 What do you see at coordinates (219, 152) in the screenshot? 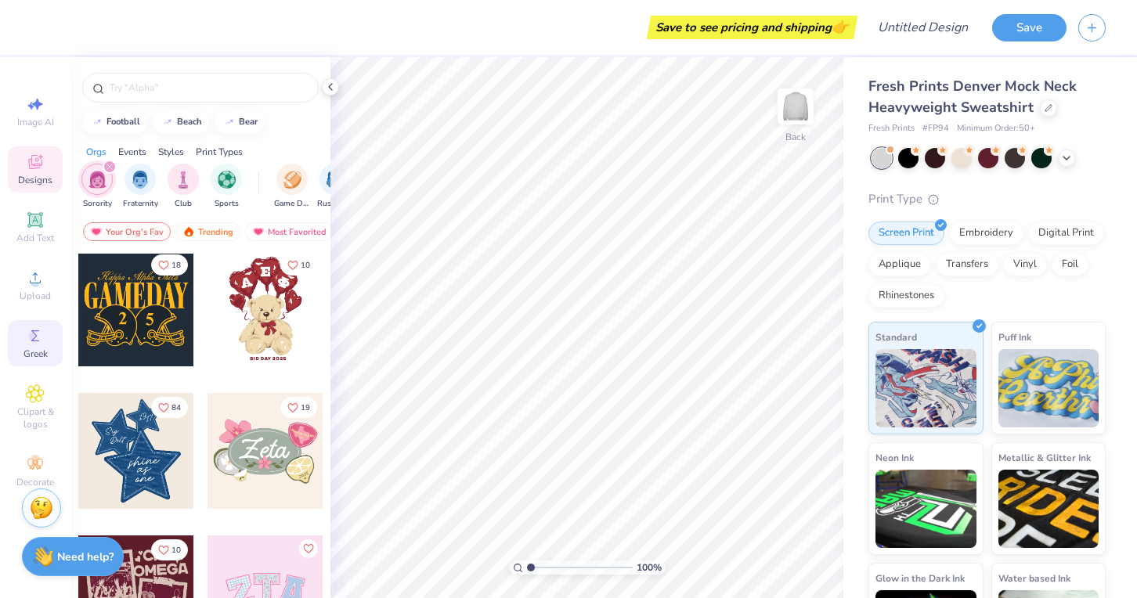
I see `div: Print Types` at bounding box center [219, 152].